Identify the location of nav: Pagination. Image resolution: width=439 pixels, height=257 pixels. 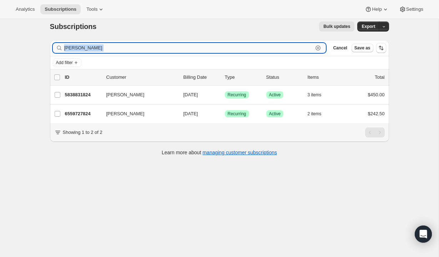
(375, 132).